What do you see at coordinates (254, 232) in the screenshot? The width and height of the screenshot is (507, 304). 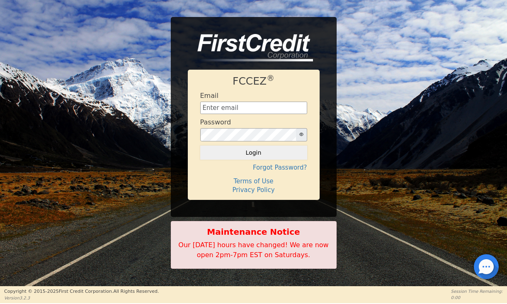 I see `b: Maintenance Notice` at bounding box center [254, 232].